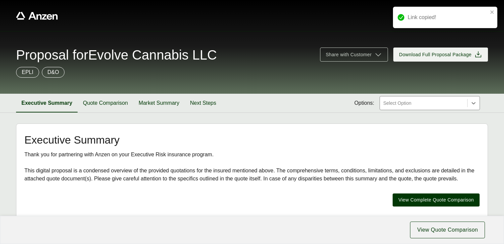 The height and width of the screenshot is (244, 504). I want to click on a: Anzen website, so click(37, 16).